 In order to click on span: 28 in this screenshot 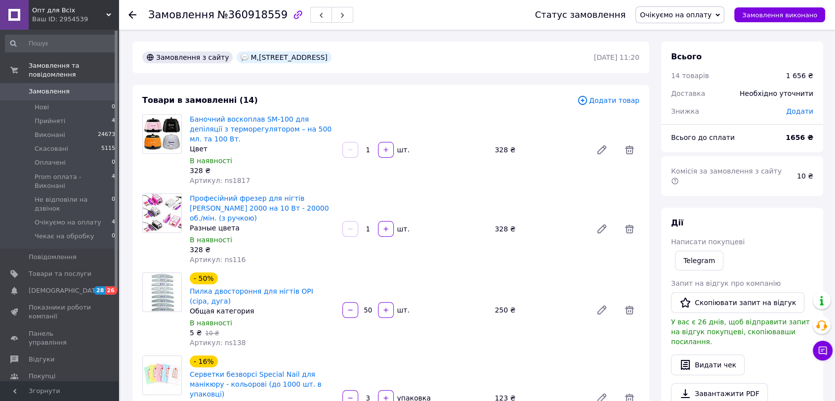, I will do `click(99, 290)`.